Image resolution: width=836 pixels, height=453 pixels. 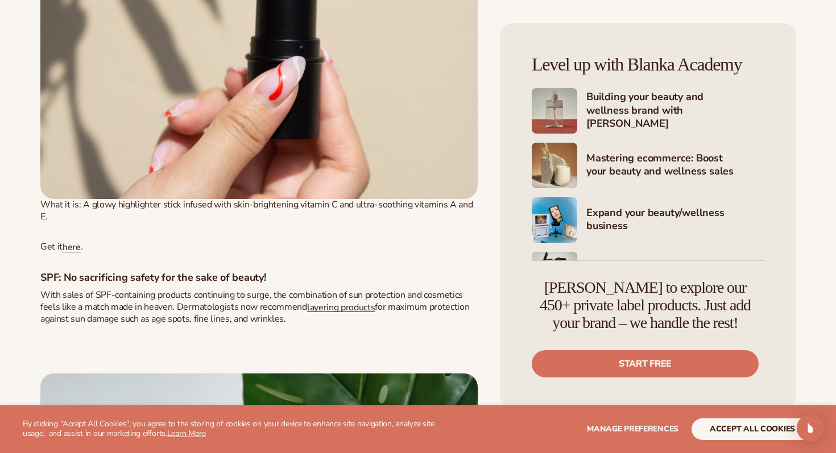 I want to click on button: Manage preferences, so click(x=632, y=429).